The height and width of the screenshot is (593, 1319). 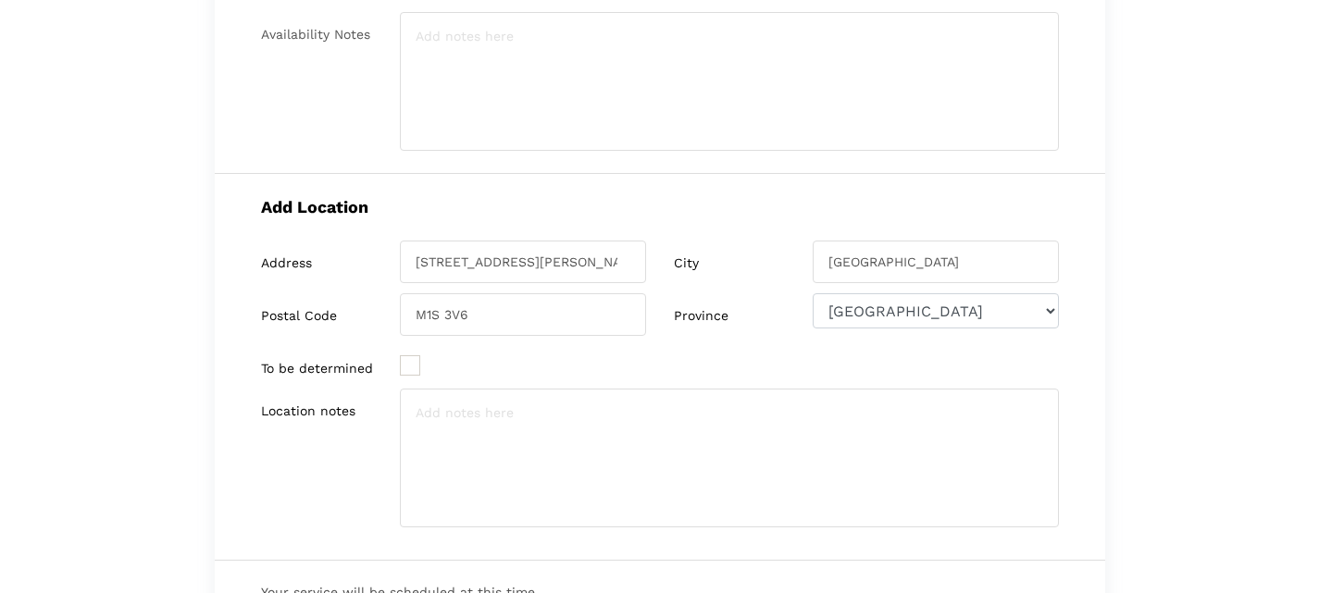 What do you see at coordinates (308, 411) in the screenshot?
I see `label: Location notes` at bounding box center [308, 411].